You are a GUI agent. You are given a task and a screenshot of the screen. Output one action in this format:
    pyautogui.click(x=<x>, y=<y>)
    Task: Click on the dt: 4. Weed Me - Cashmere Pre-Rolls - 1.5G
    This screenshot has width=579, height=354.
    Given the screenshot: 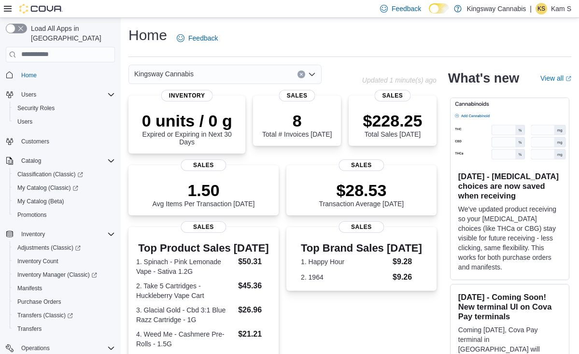 What is the action you would take?
    pyautogui.click(x=185, y=339)
    